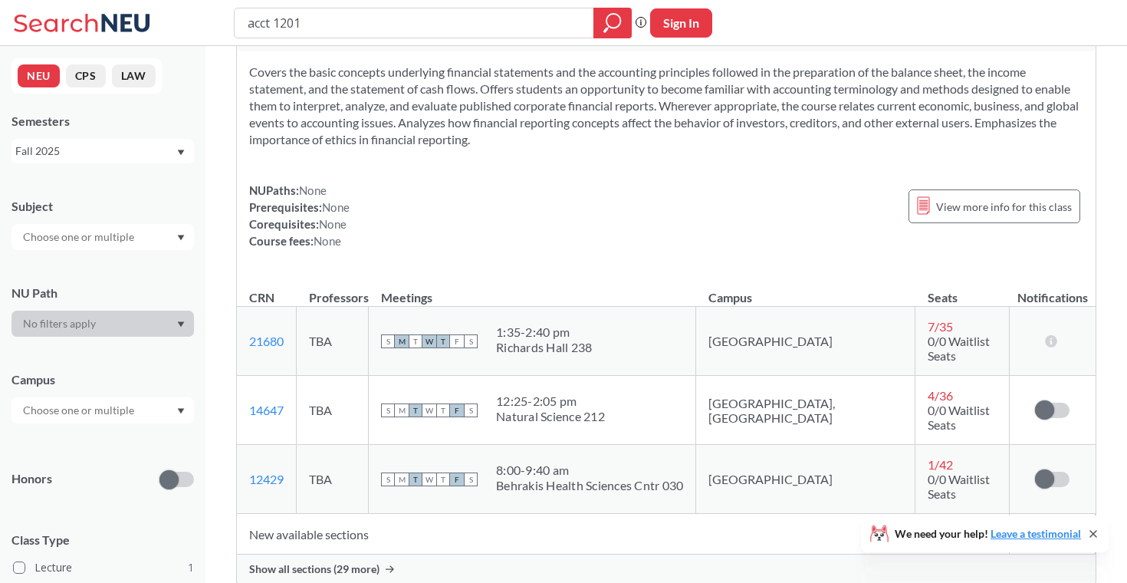 The image size is (1127, 583). Describe the element at coordinates (550, 401) in the screenshot. I see `div: 12:25 - 2:05 pm` at that location.